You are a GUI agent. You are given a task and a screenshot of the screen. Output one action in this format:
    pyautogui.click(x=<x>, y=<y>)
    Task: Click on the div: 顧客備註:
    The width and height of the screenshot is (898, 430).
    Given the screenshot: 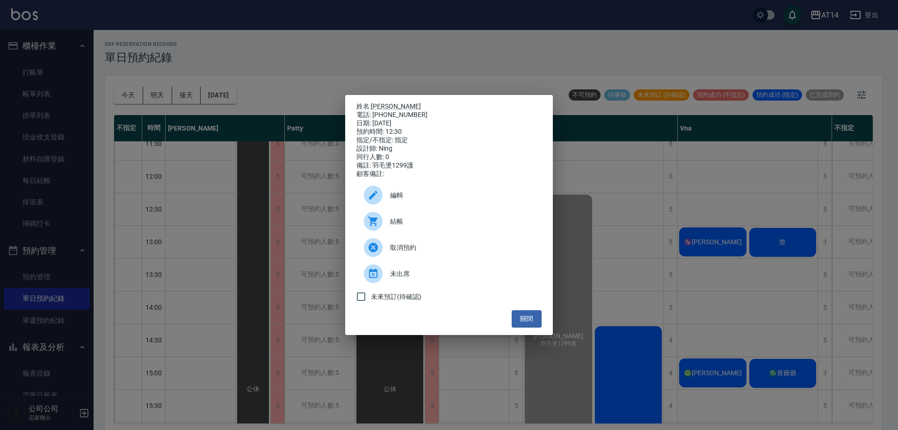 What is the action you would take?
    pyautogui.click(x=449, y=174)
    